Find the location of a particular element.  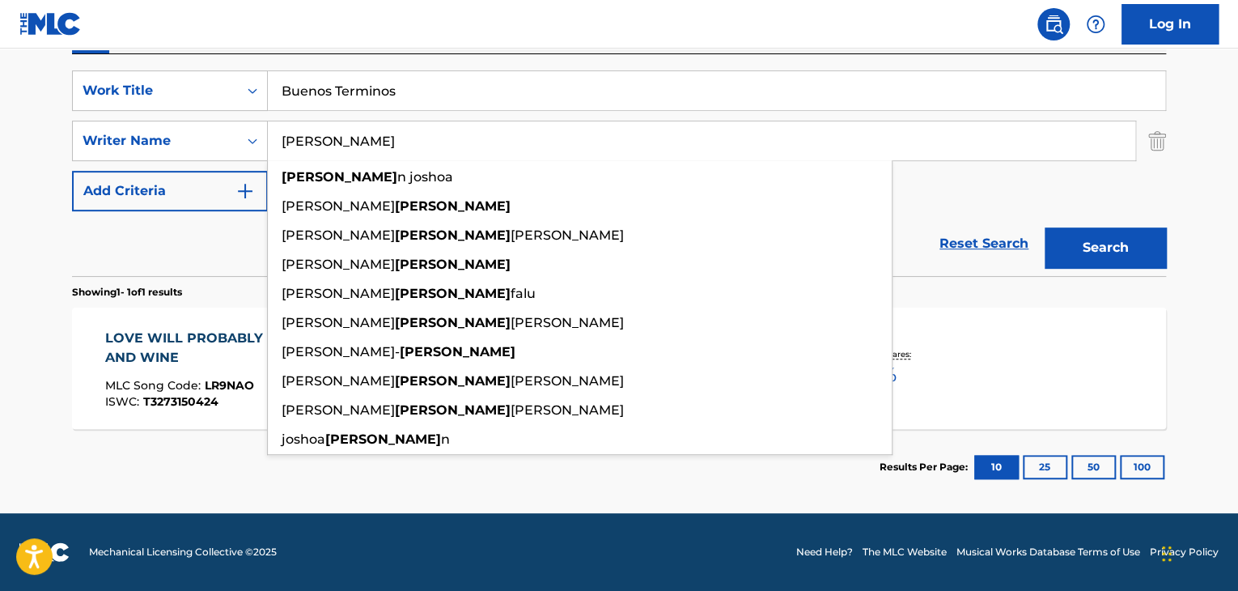

img: logo is located at coordinates (45, 552).